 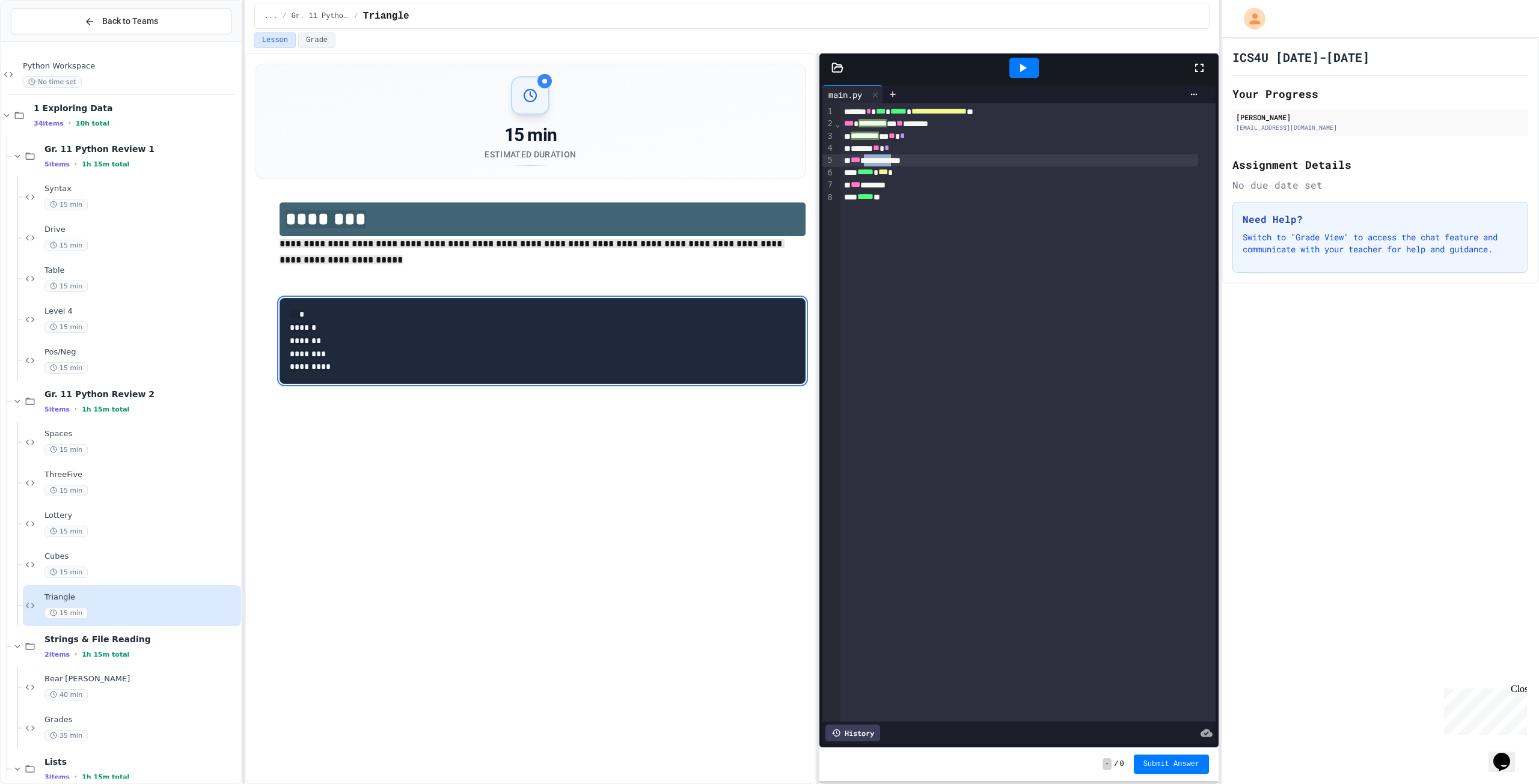 What do you see at coordinates (142, 640) in the screenshot?
I see `span: Strings & File Reading` at bounding box center [142, 640].